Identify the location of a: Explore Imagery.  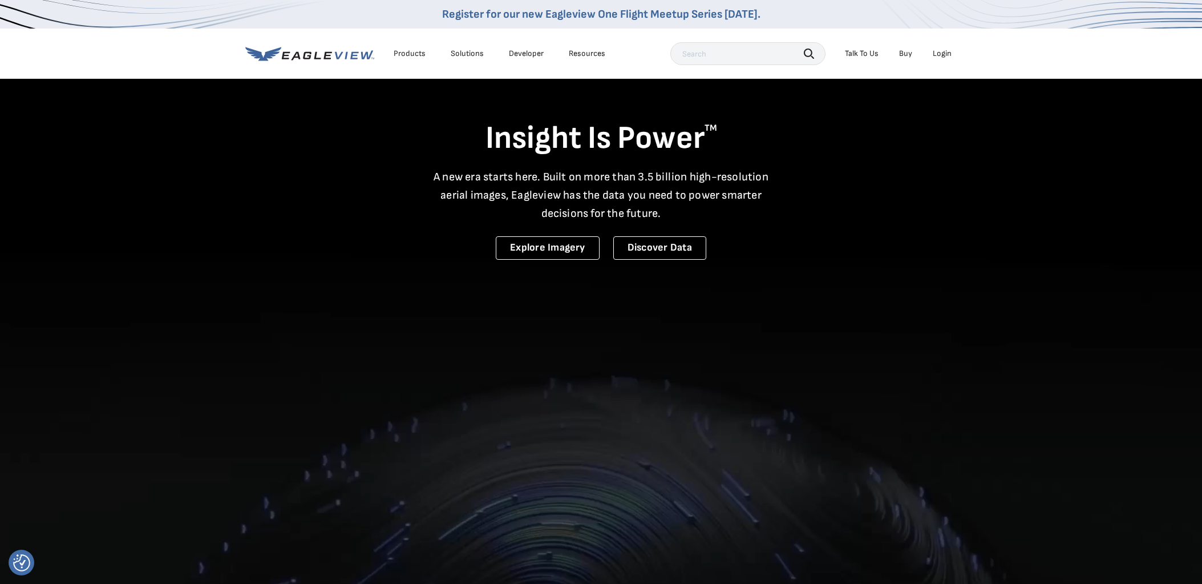
(548, 248).